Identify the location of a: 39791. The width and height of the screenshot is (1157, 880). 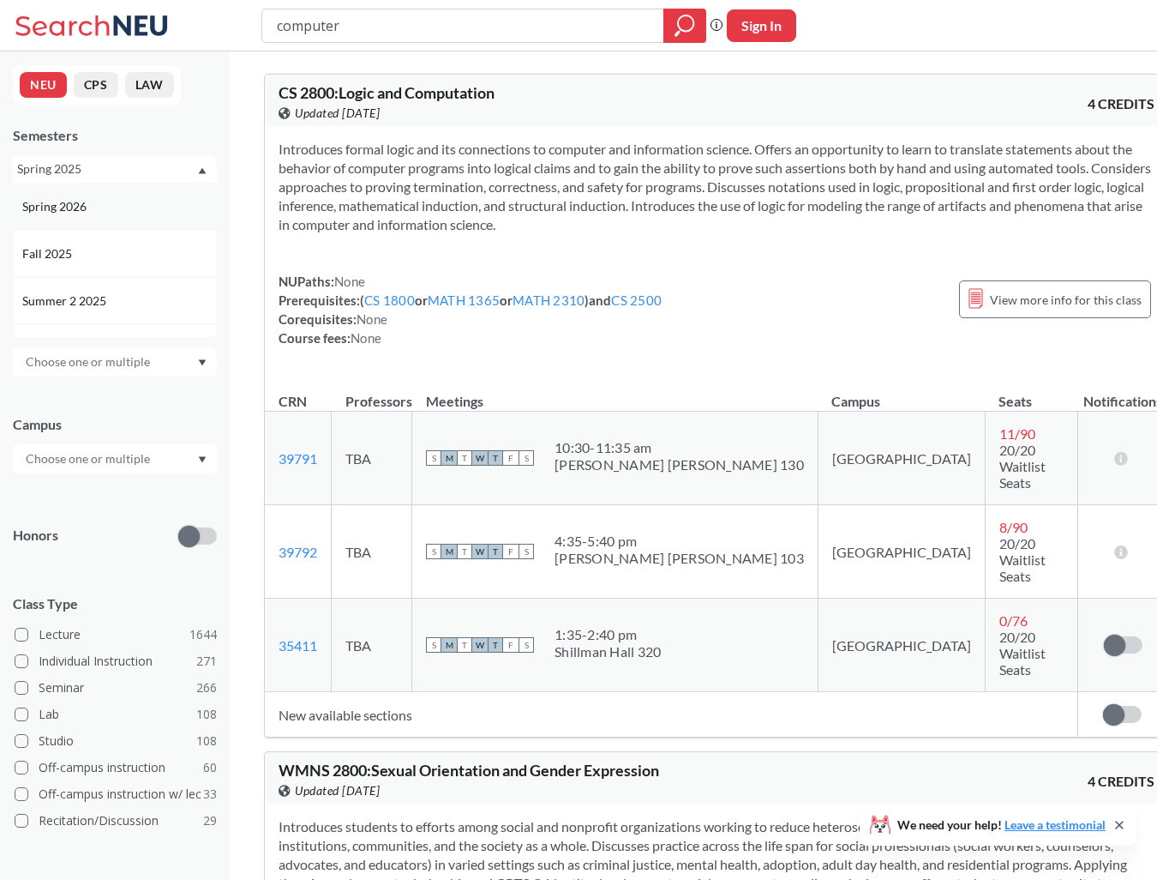
(298, 458).